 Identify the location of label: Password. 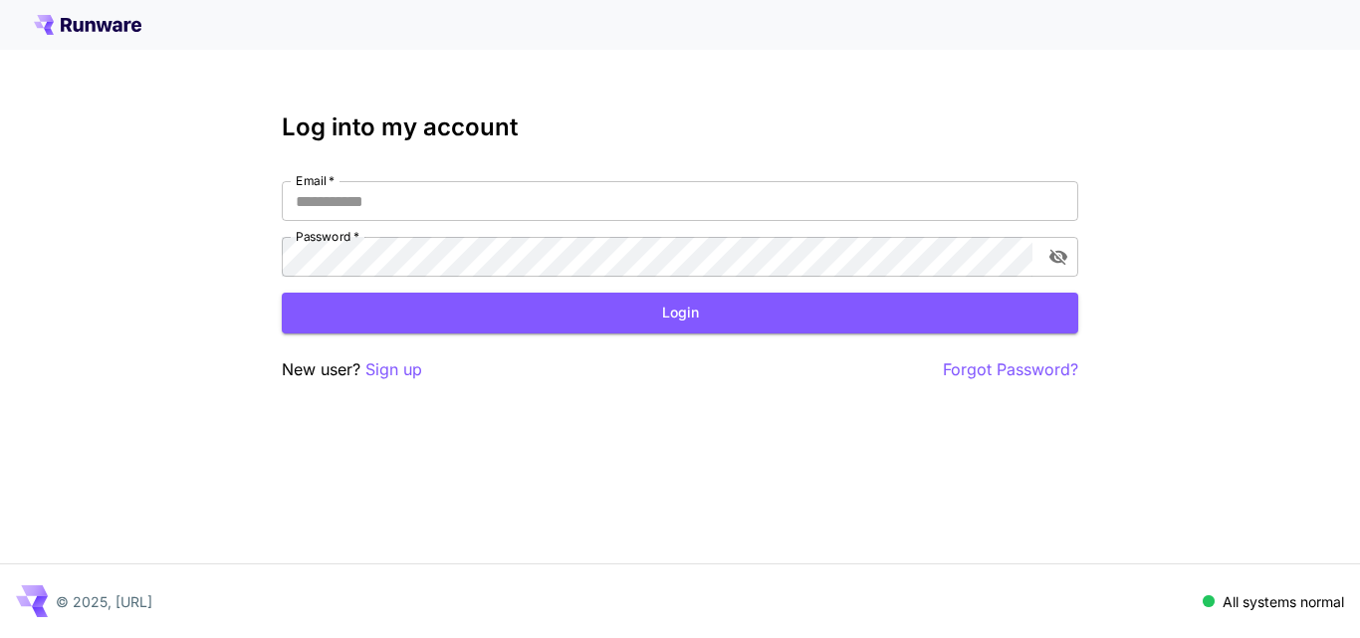
(328, 236).